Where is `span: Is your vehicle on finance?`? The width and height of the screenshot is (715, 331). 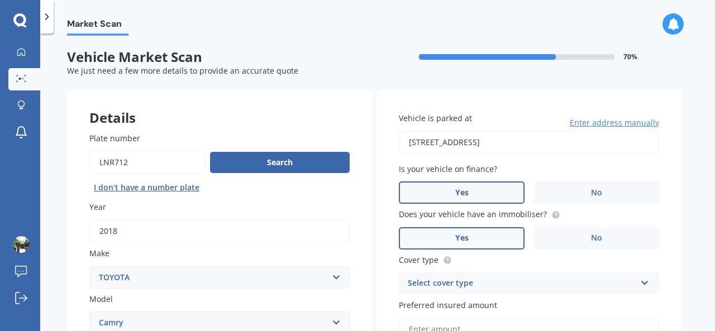 span: Is your vehicle on finance? is located at coordinates (448, 169).